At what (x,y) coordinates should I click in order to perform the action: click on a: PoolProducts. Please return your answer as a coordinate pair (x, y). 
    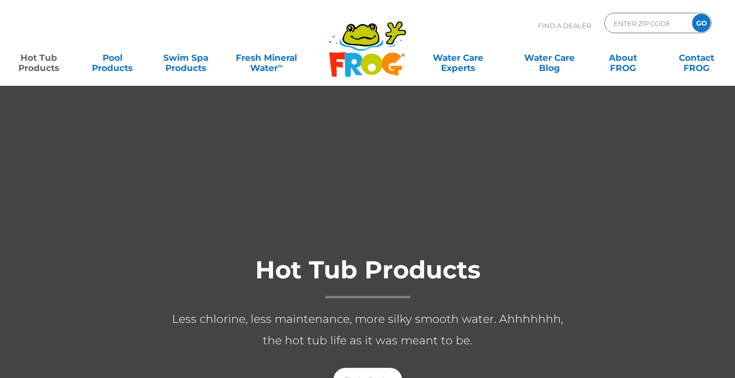
    Looking at the image, I should click on (112, 58).